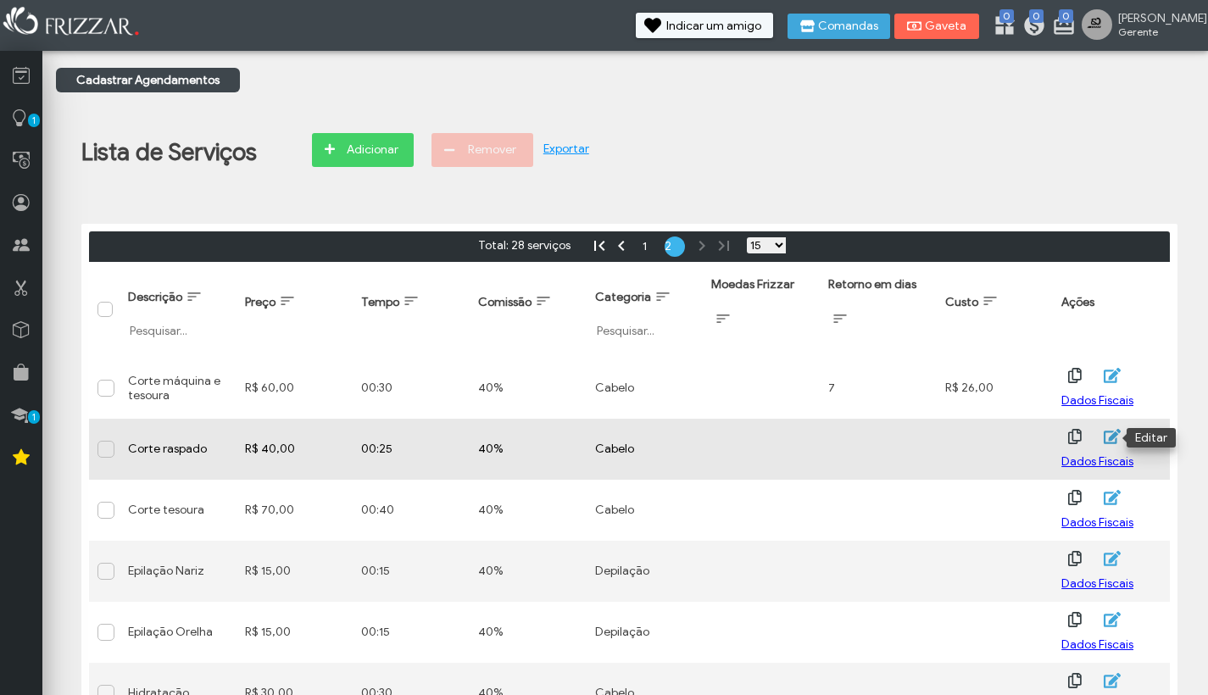  What do you see at coordinates (714, 26) in the screenshot?
I see `span: Indicar um amigo` at bounding box center [714, 26].